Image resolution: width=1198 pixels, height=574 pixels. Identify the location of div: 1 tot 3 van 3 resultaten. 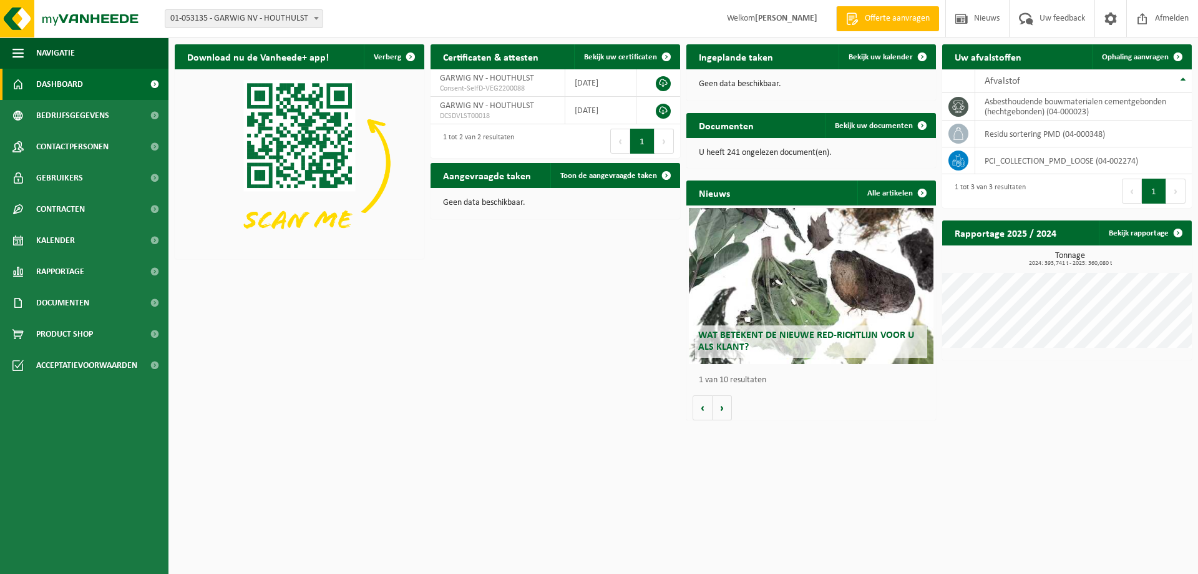
(987, 191).